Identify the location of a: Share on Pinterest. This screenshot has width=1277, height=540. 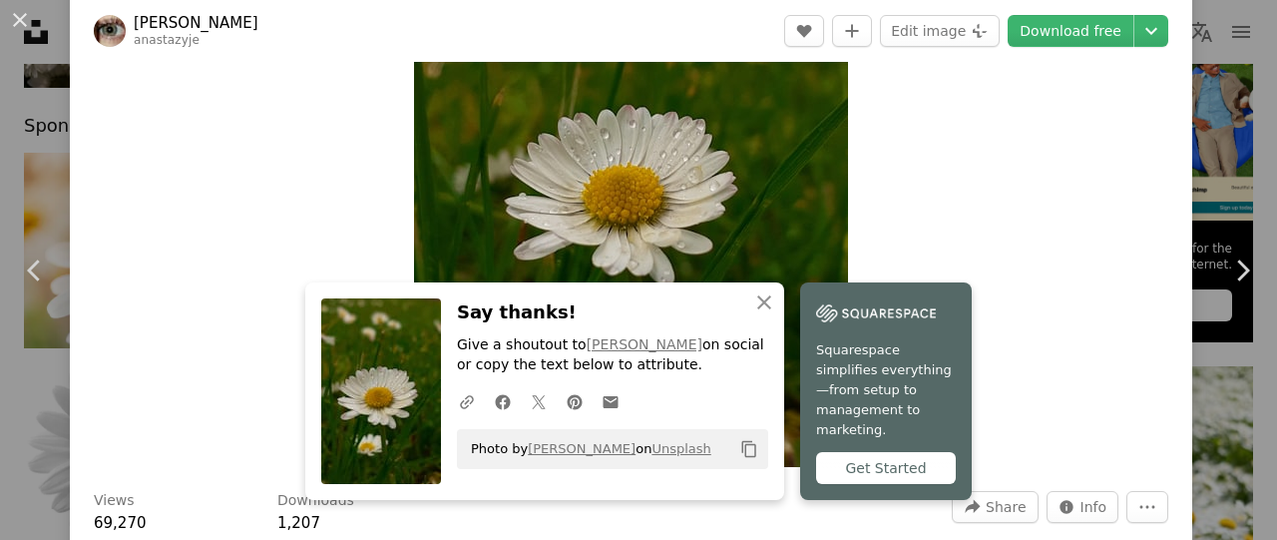
(575, 401).